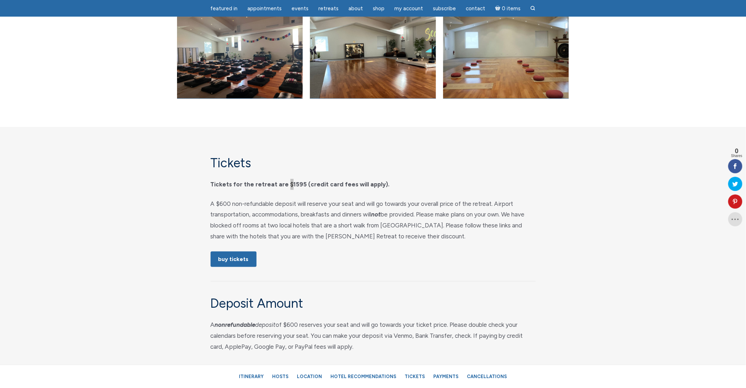 Image resolution: width=746 pixels, height=388 pixels. Describe the element at coordinates (445, 8) in the screenshot. I see `a: Subscribe` at that location.